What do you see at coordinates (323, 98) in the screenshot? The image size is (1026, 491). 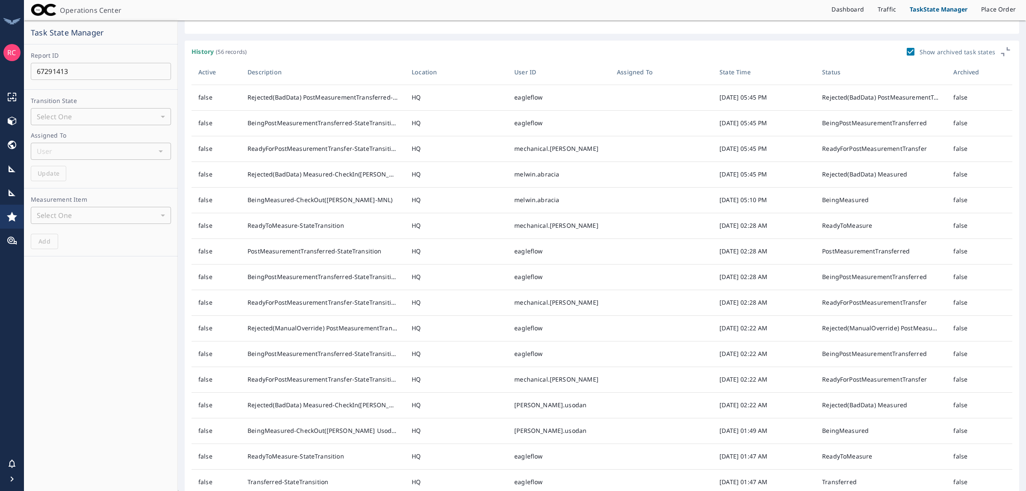 I see `div: Rejected(BadData) PostMeasurementTransferred-StateTransition` at bounding box center [323, 98].